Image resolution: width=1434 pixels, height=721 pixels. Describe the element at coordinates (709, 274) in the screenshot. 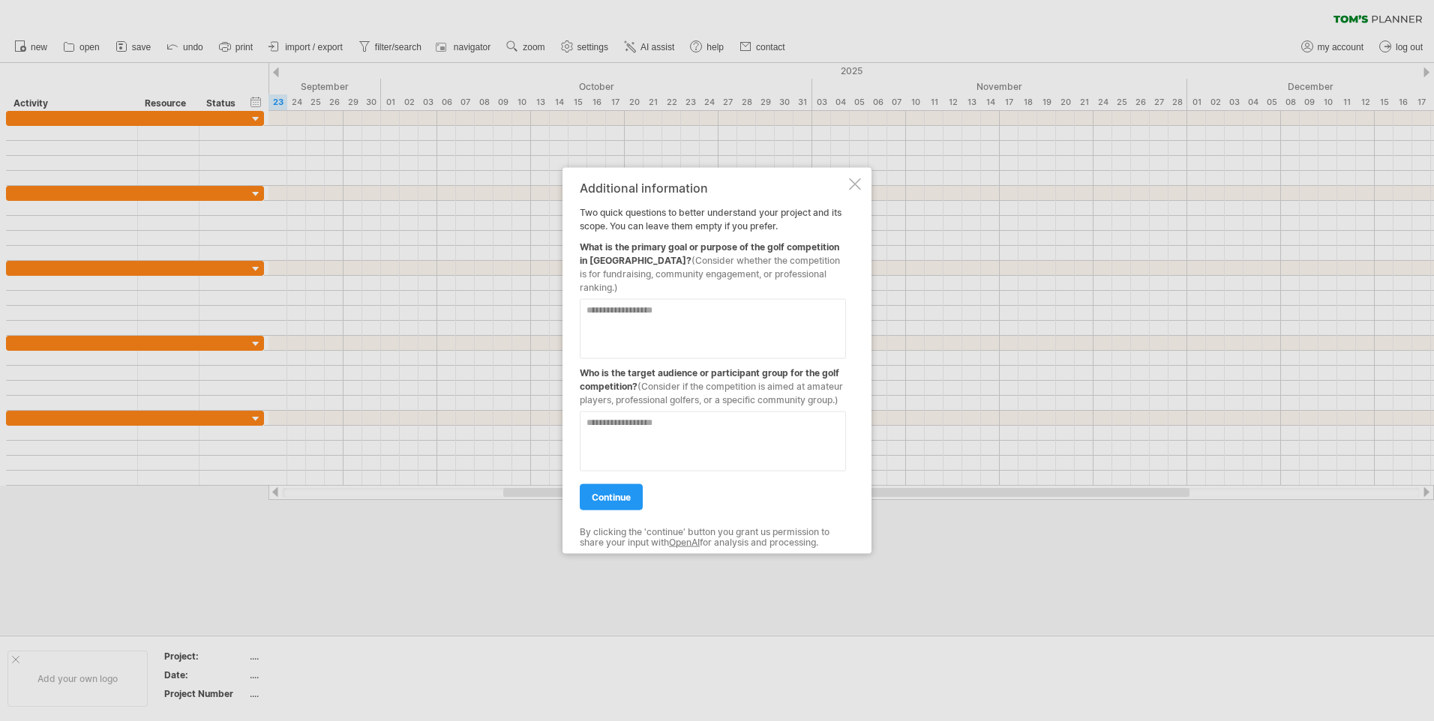

I see `span: (Consider whether the competition is for fundraising, community engagement, or professional ranki...` at that location.